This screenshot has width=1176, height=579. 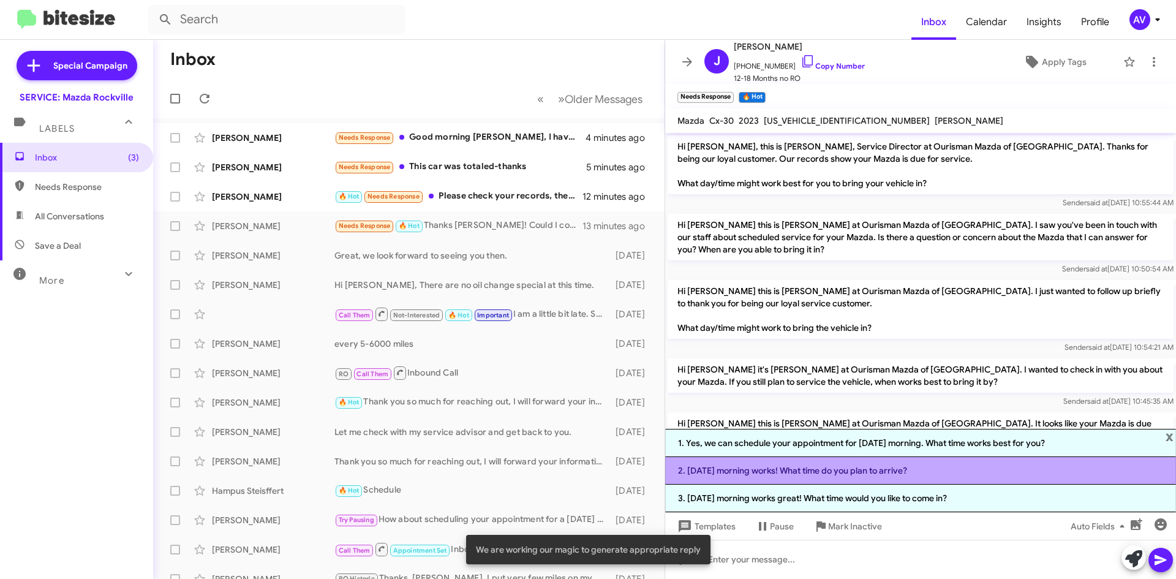 What do you see at coordinates (588, 549) in the screenshot?
I see `span: We are working our magic to generate appropriate reply` at bounding box center [588, 549].